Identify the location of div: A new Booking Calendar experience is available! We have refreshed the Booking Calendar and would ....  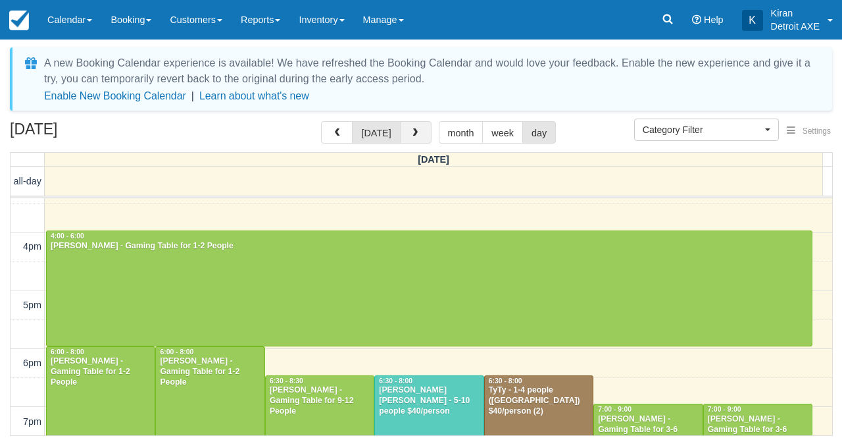
(430, 71).